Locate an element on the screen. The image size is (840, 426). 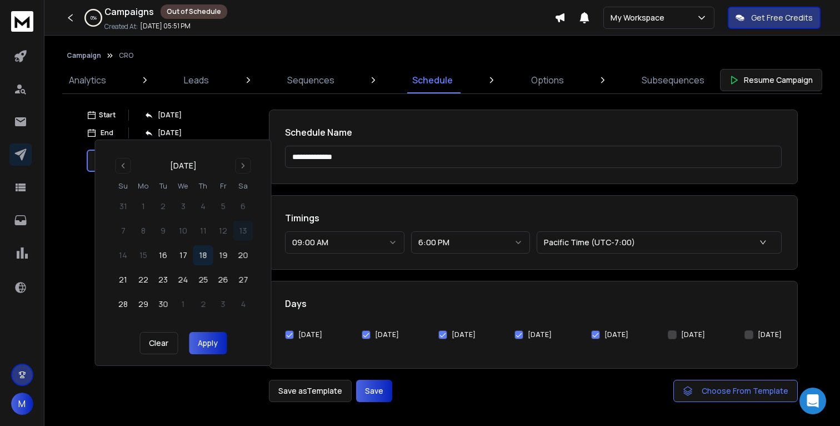
button: 2 is located at coordinates (203, 304).